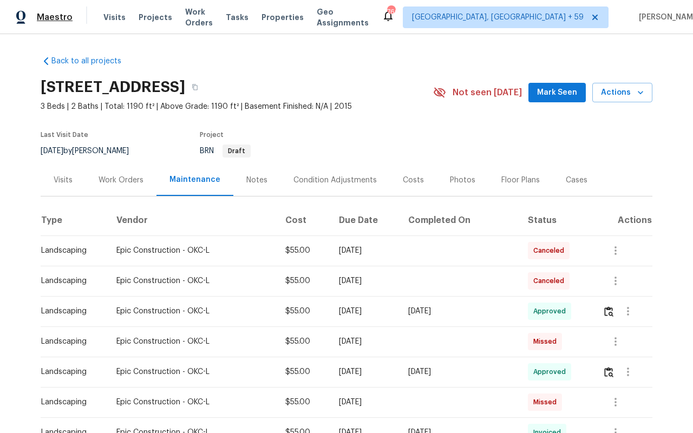 Image resolution: width=693 pixels, height=433 pixels. I want to click on span: Last Visit Date, so click(64, 135).